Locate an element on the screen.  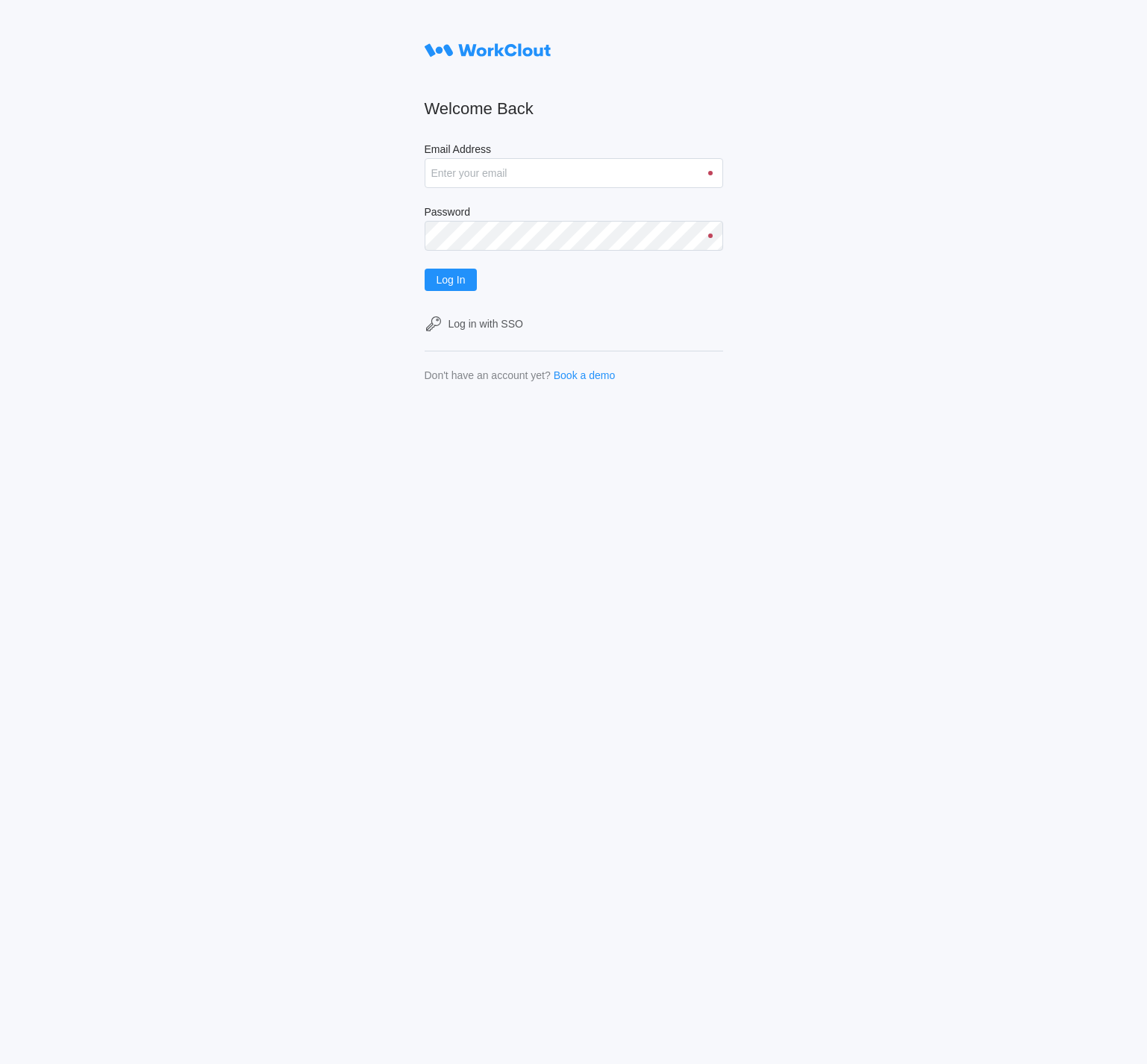
div: Book a demo is located at coordinates (585, 375).